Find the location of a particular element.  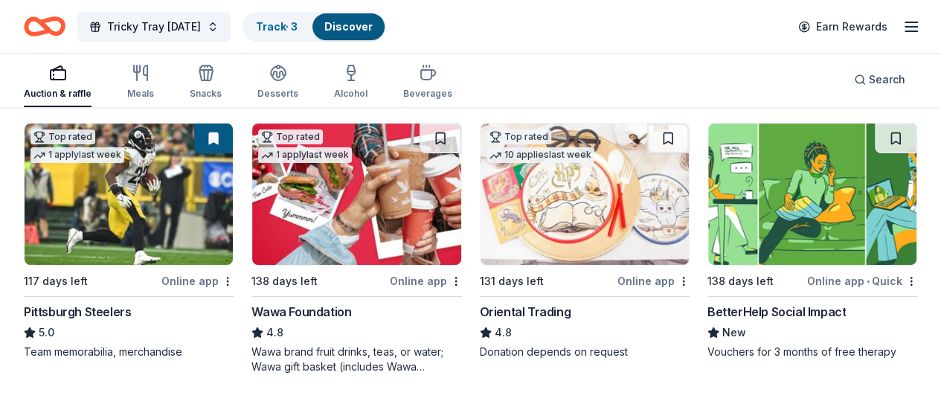

div: Desserts is located at coordinates (277, 94).